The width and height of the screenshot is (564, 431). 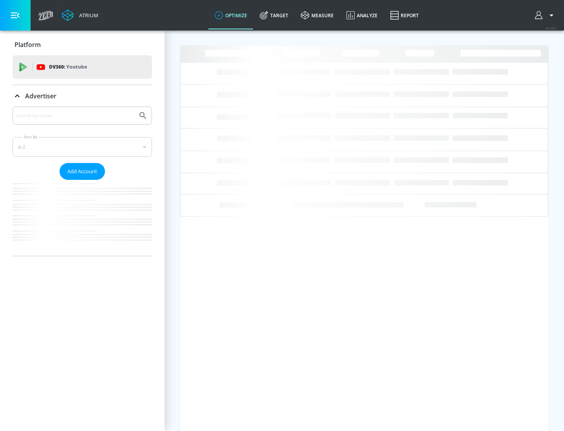 What do you see at coordinates (550, 28) in the screenshot?
I see `span: v 4.28.0` at bounding box center [550, 28].